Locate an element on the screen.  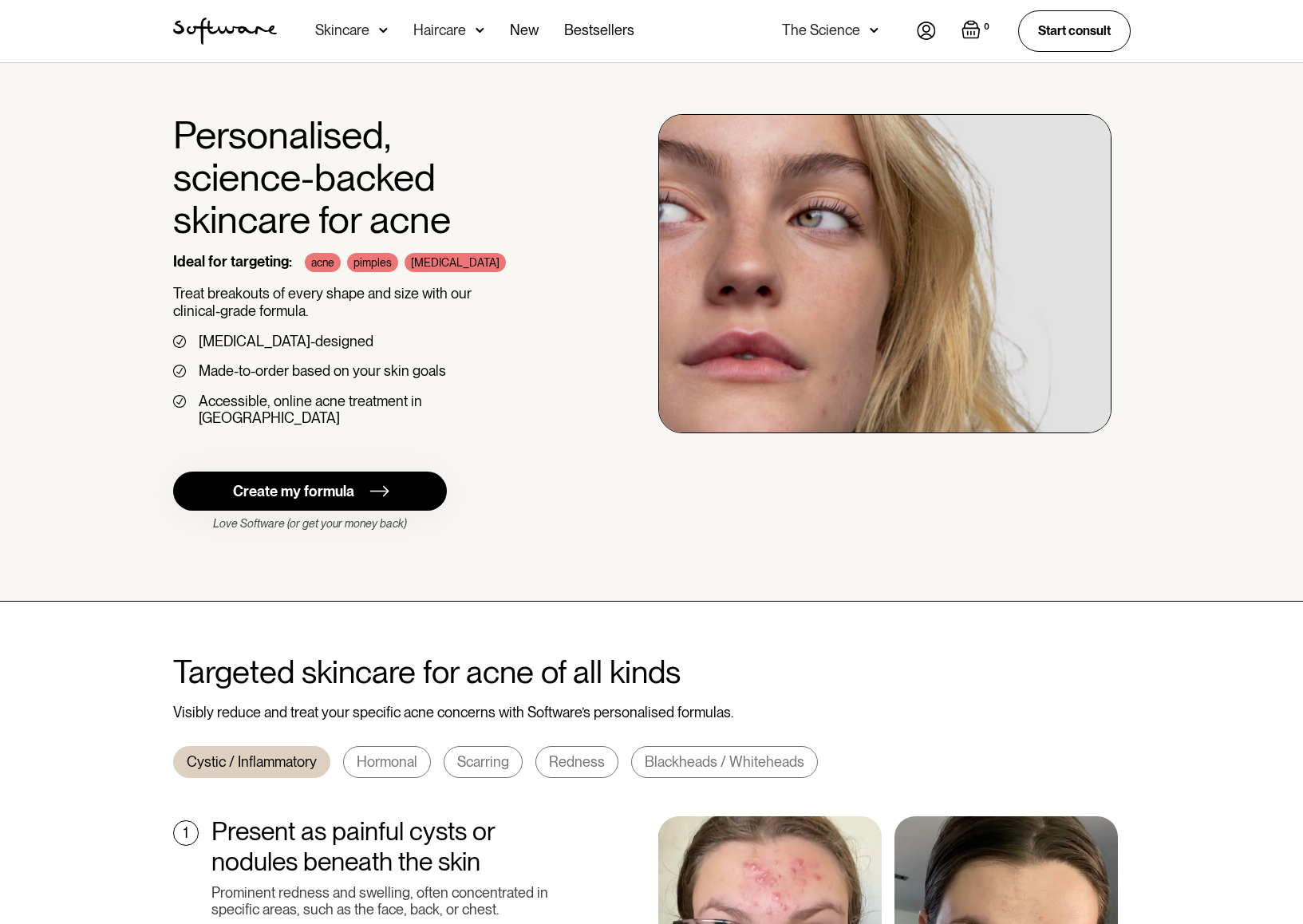
div: Scarring is located at coordinates (483, 762).